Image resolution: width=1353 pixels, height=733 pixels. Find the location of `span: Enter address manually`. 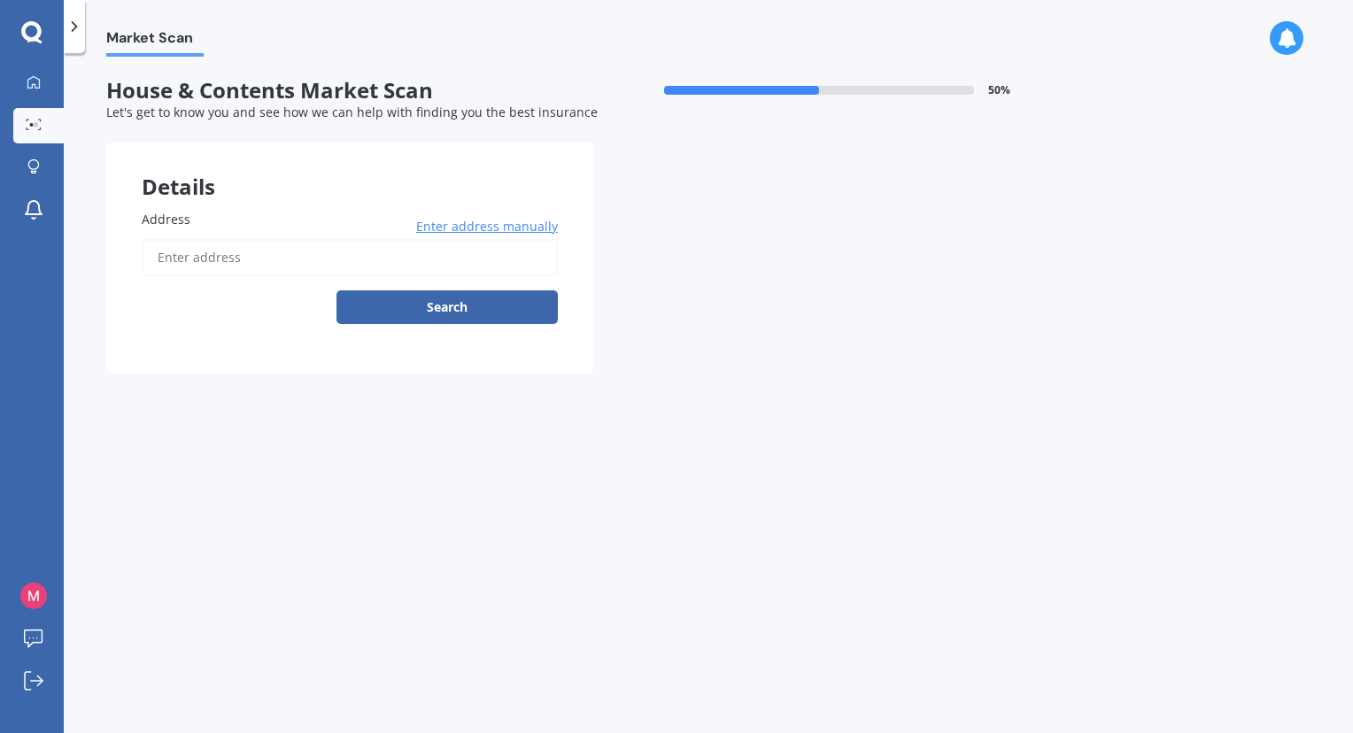

span: Enter address manually is located at coordinates (487, 227).